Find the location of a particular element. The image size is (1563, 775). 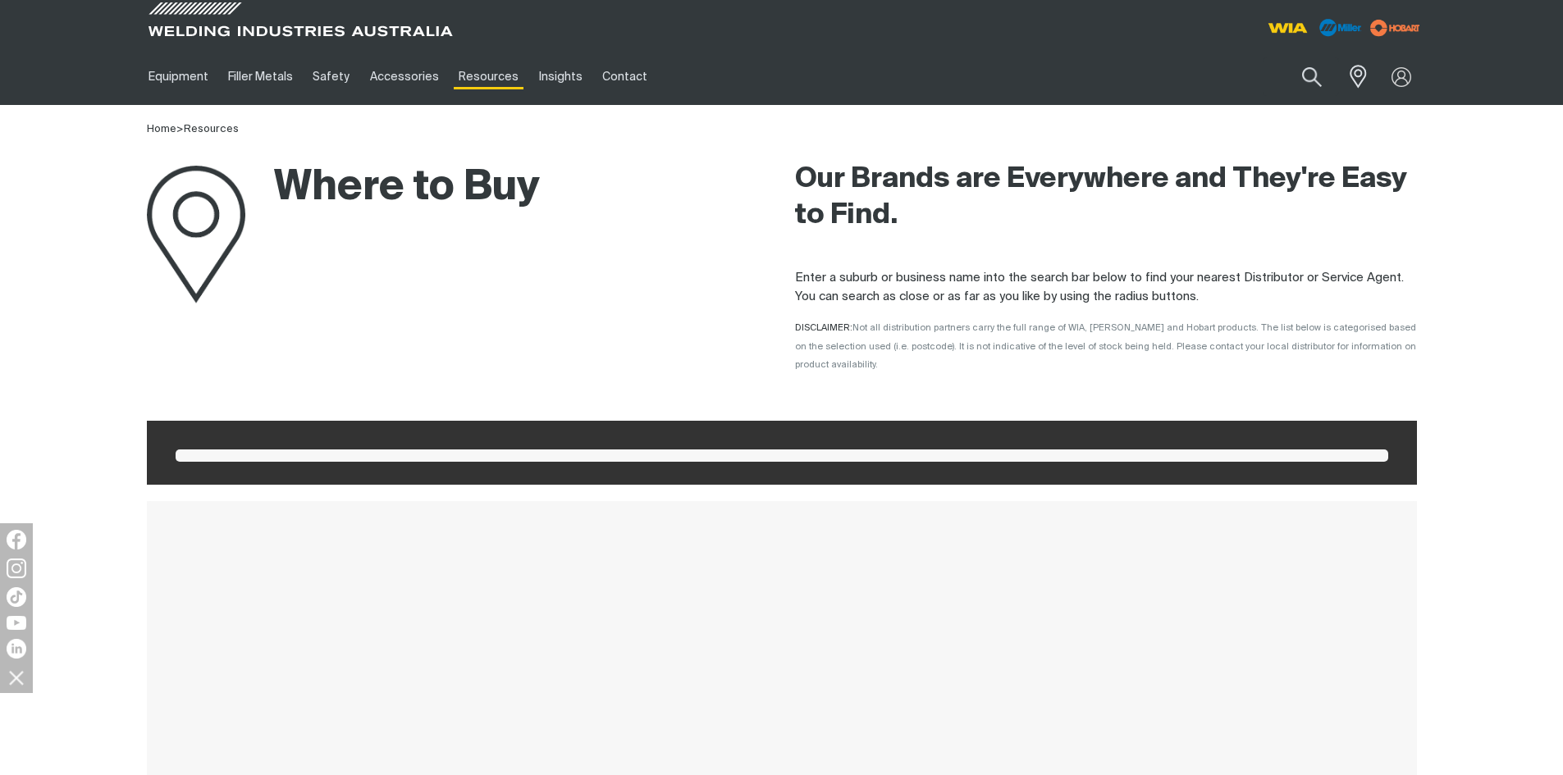

a: Equipment is located at coordinates (178, 76).